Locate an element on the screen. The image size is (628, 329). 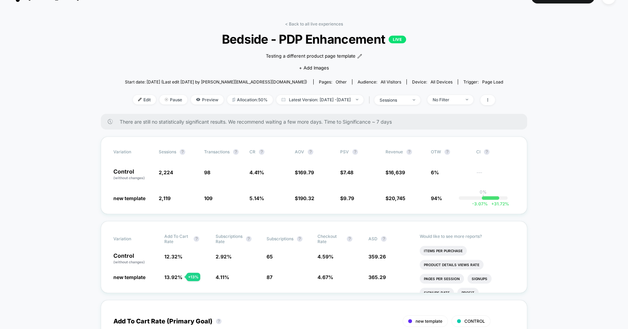
span: Subscriptions is located at coordinates (280, 238).